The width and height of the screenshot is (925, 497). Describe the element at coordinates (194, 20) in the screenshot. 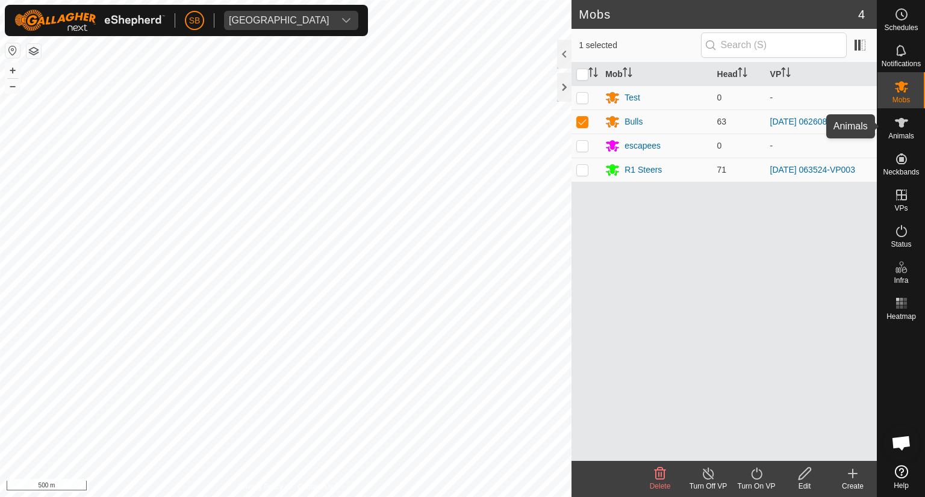

I see `span: SB` at that location.